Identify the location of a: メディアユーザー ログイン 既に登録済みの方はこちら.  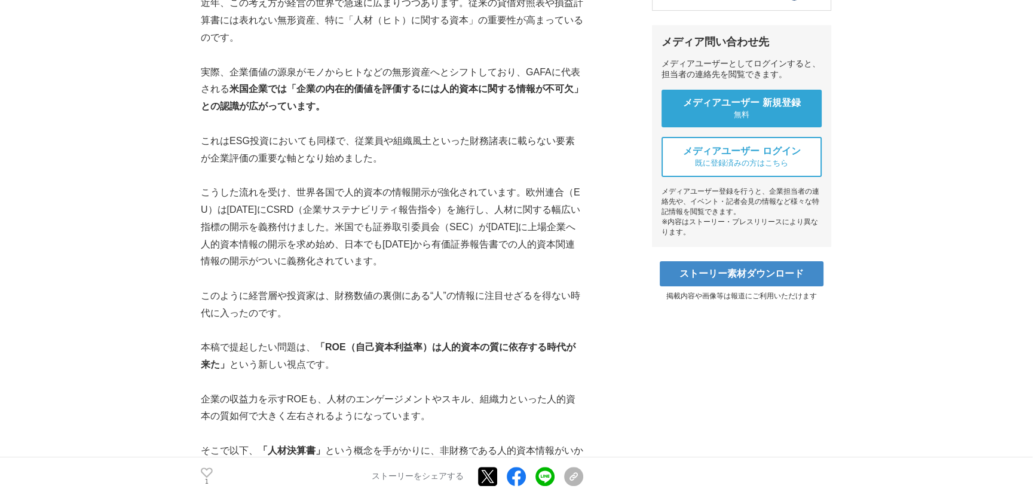
(742, 157).